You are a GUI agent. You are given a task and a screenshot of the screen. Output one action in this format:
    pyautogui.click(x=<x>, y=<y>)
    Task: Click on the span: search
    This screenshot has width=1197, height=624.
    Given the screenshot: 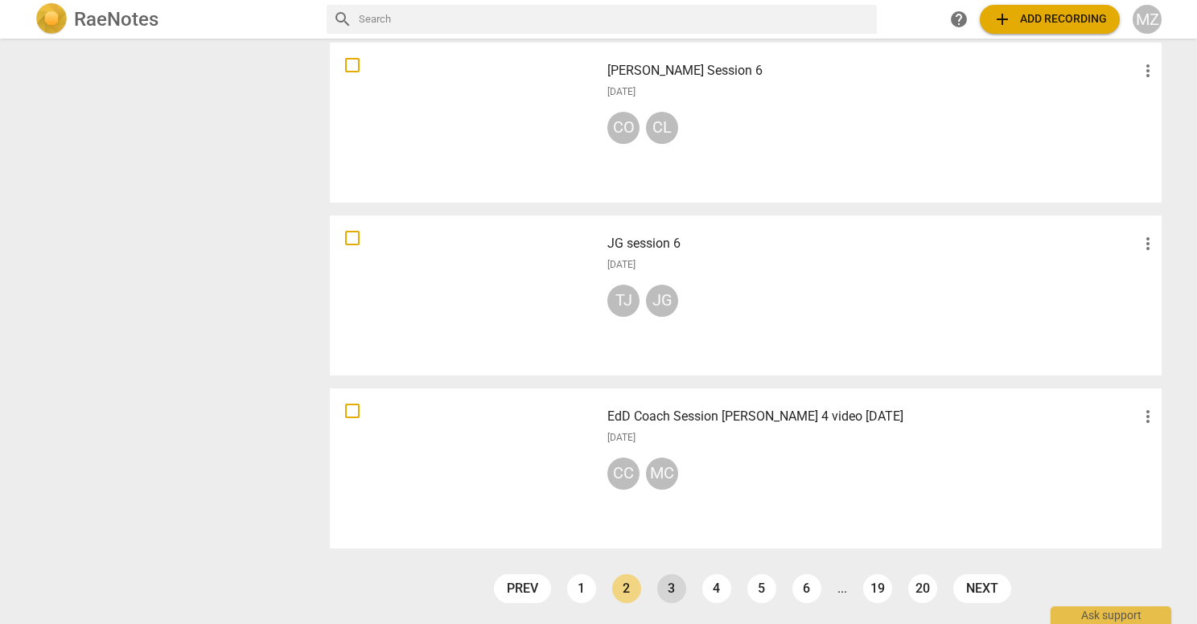 What is the action you would take?
    pyautogui.click(x=343, y=19)
    